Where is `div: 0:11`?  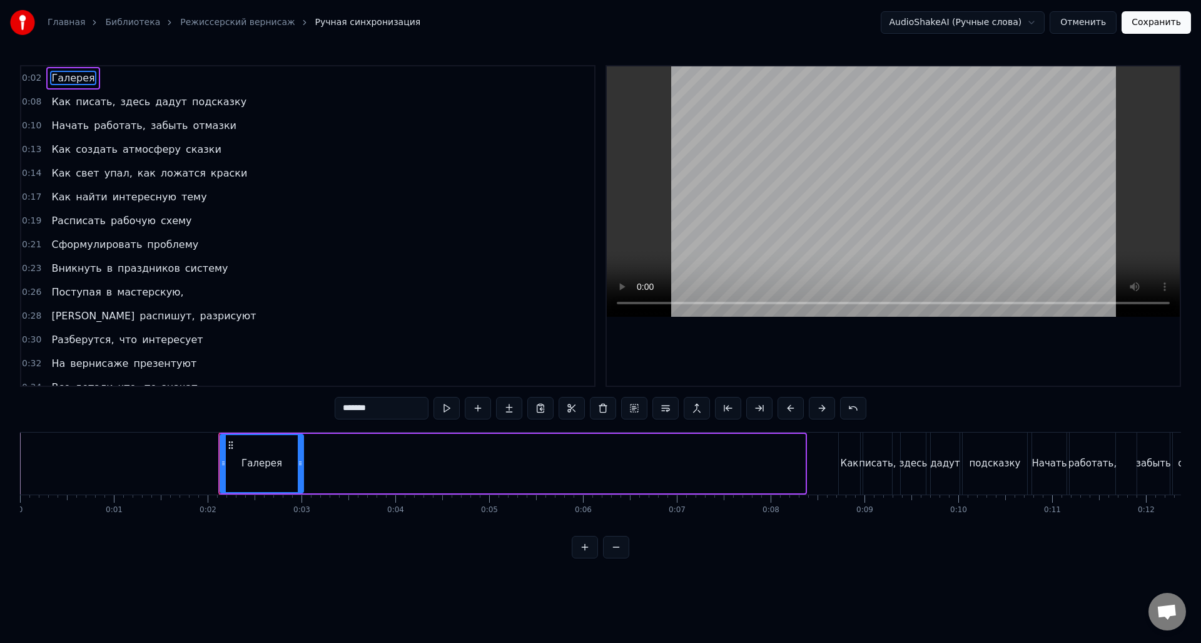
div: 0:11 is located at coordinates (1052, 510).